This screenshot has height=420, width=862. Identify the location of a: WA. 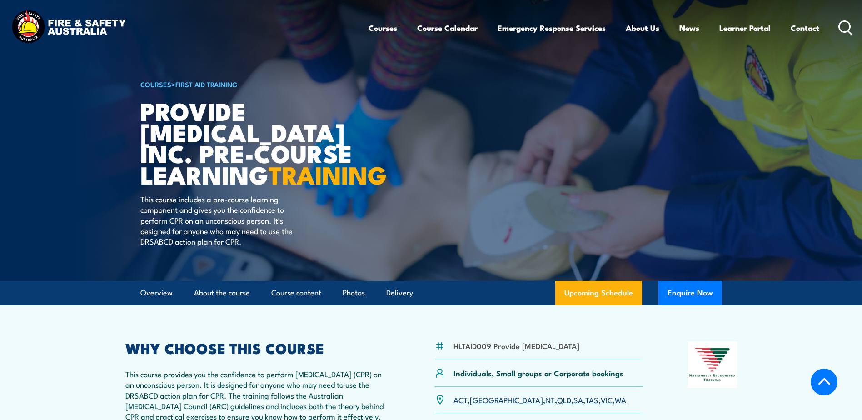
(620, 399).